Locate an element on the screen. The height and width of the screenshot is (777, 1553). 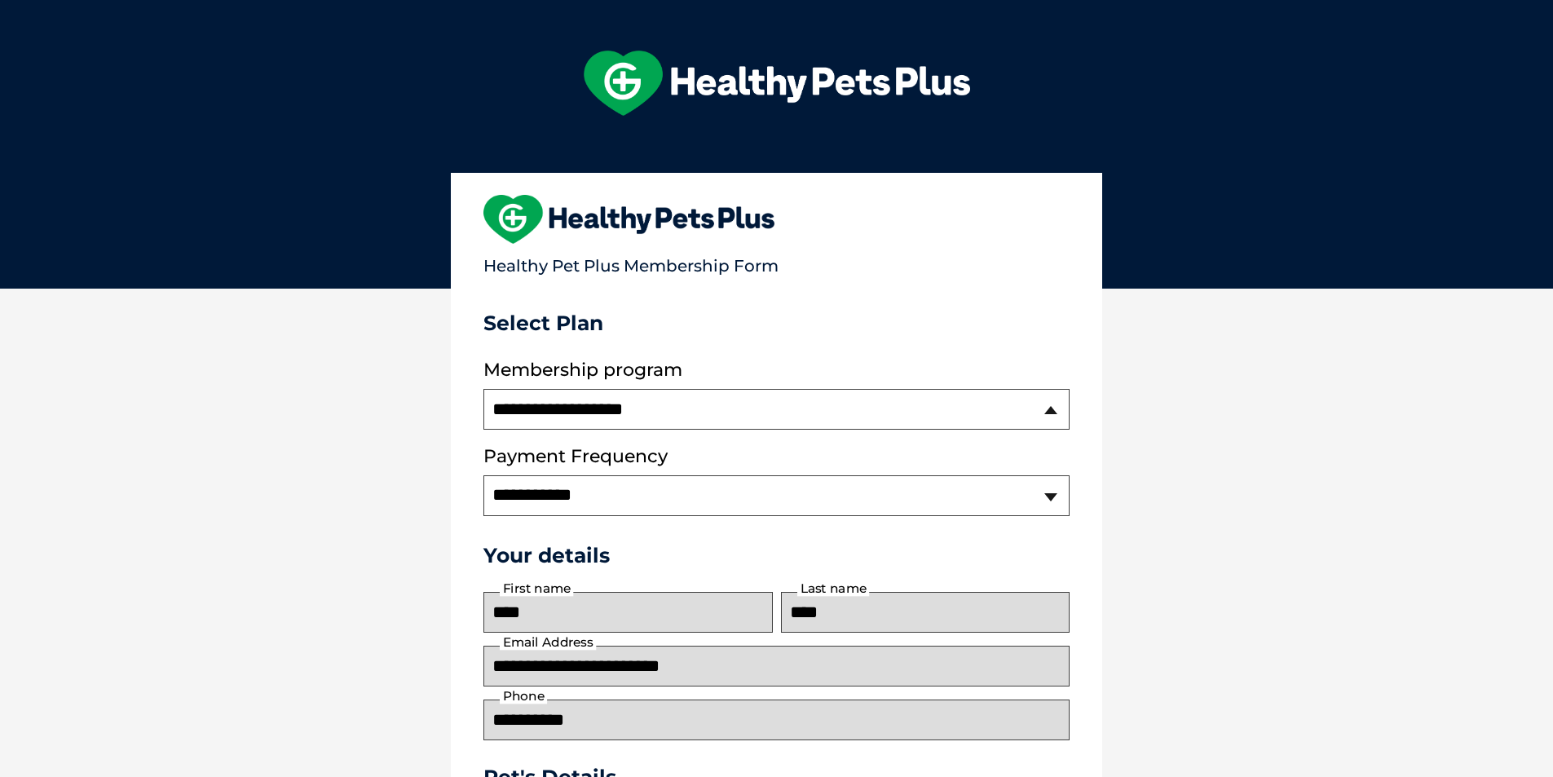
h3: Select Plan is located at coordinates (776, 323).